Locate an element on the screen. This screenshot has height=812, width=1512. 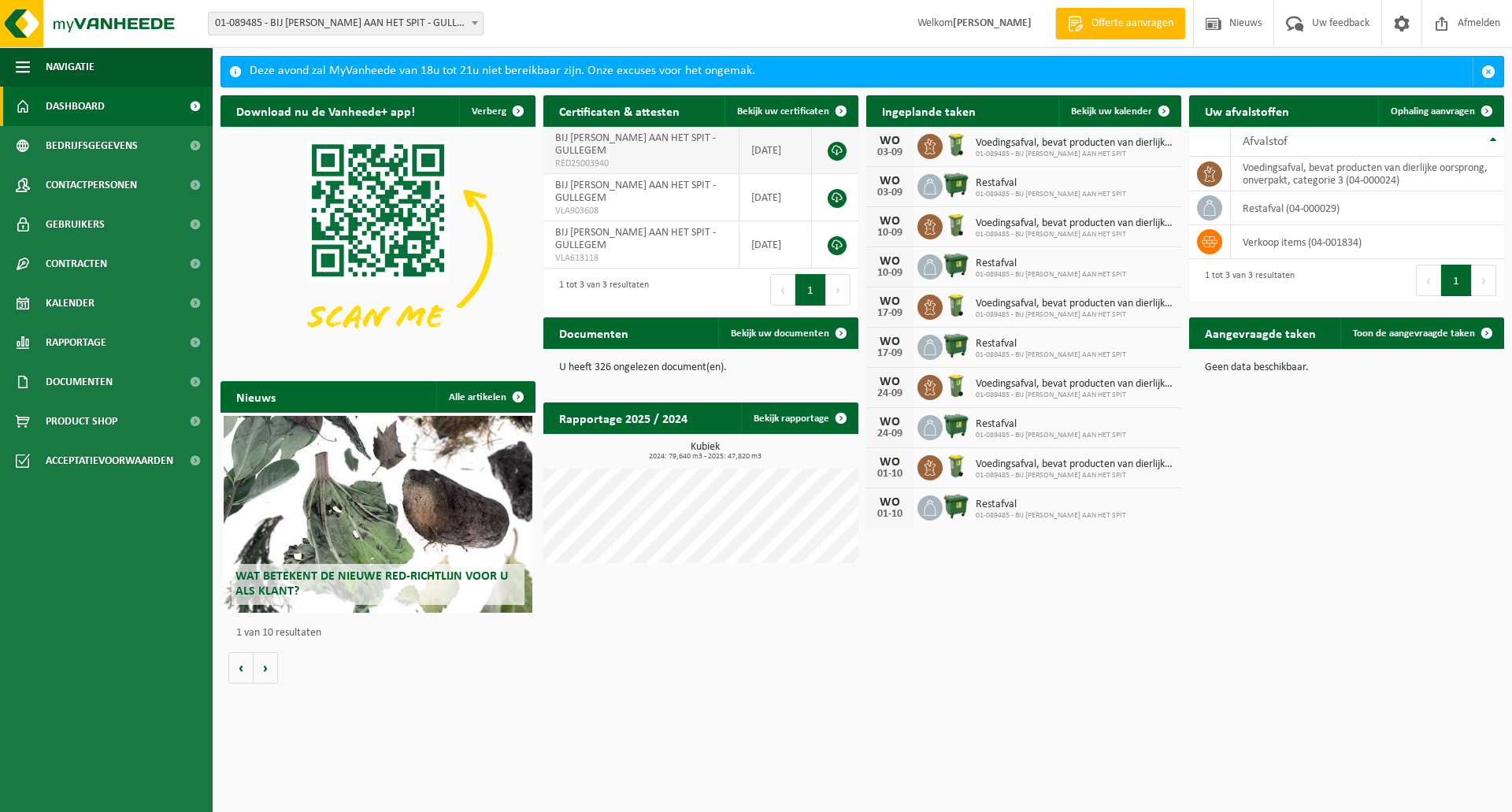
p: Geen data beschikbaar. is located at coordinates (1346, 368).